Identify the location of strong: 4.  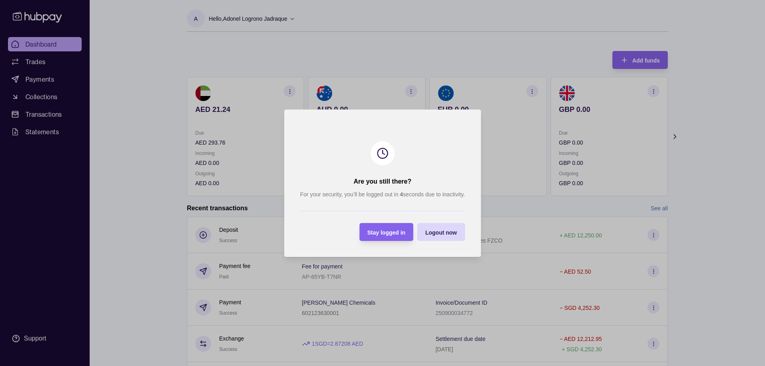
(402, 194).